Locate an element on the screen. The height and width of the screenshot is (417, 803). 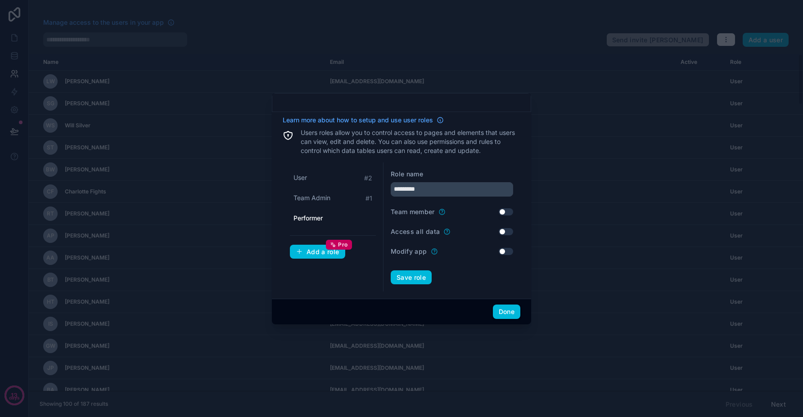
button: Done is located at coordinates (507, 312).